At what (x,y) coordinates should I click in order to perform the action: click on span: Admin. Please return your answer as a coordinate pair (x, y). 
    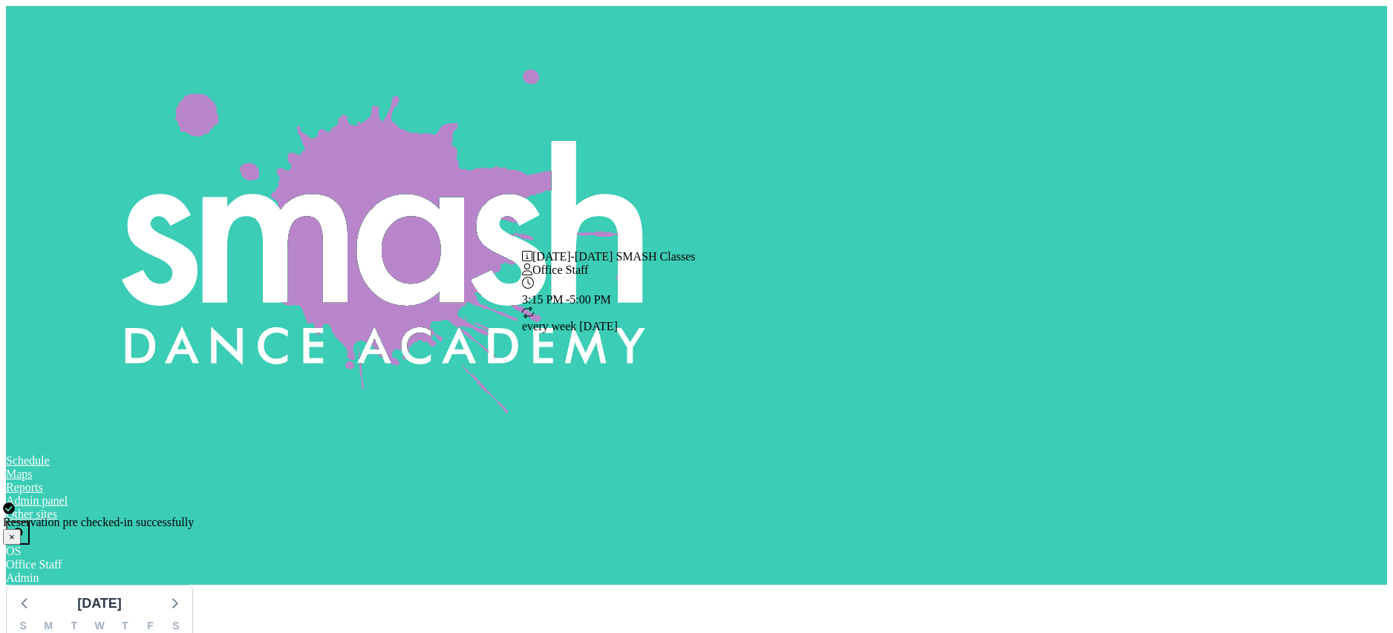
    Looking at the image, I should click on (22, 577).